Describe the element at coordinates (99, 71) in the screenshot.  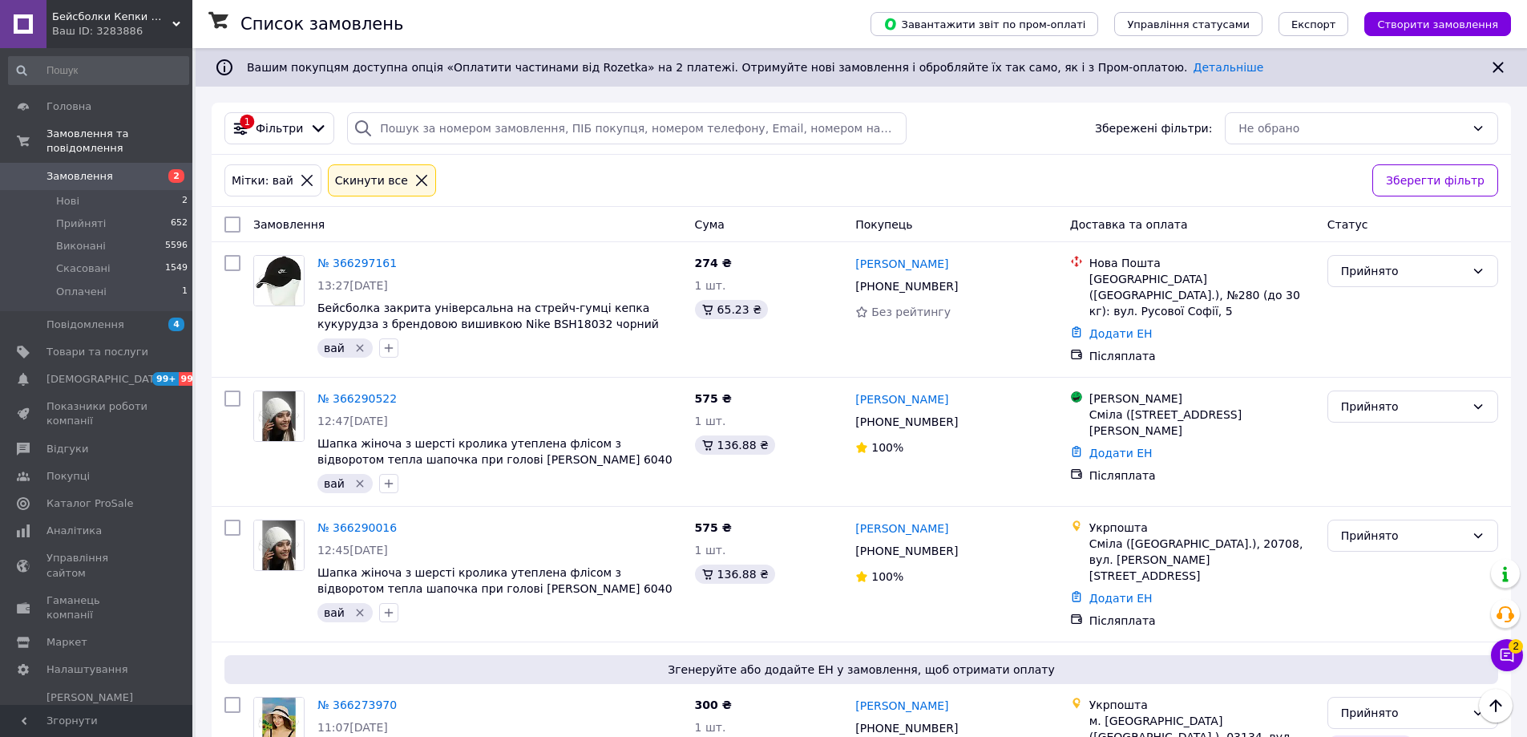
I see `input: Пошук` at that location.